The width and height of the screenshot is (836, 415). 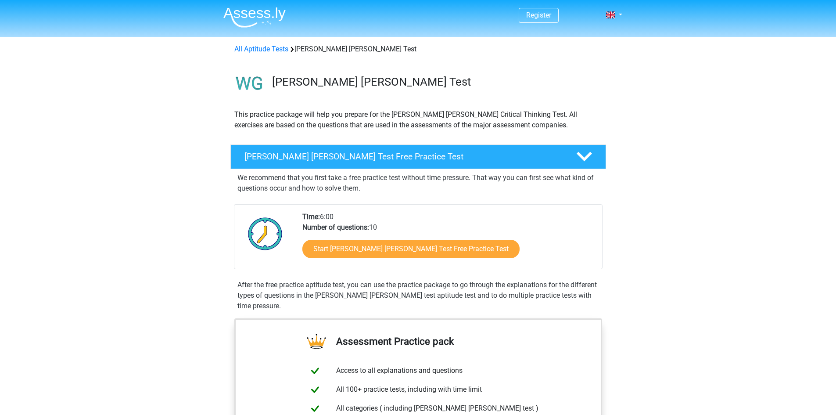 I want to click on img: Assessly, so click(x=254, y=17).